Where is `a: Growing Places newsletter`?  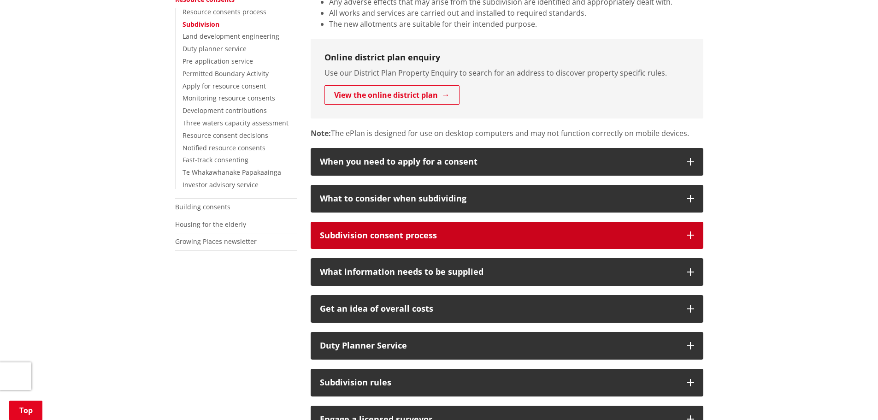 a: Growing Places newsletter is located at coordinates (216, 241).